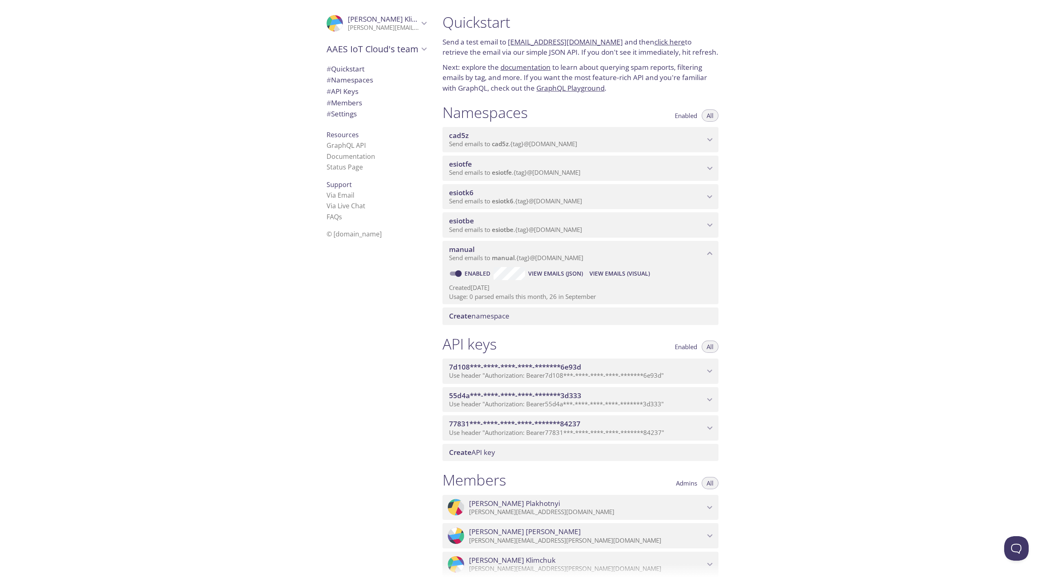 The height and width of the screenshot is (577, 1045). Describe the element at coordinates (346, 145) in the screenshot. I see `a: GraphQL API` at that location.